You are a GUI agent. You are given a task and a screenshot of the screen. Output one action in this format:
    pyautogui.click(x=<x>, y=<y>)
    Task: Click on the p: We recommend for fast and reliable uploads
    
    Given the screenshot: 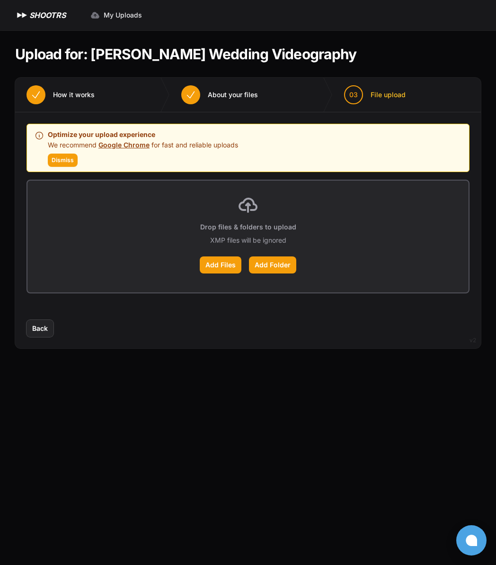 What is the action you would take?
    pyautogui.click(x=143, y=145)
    